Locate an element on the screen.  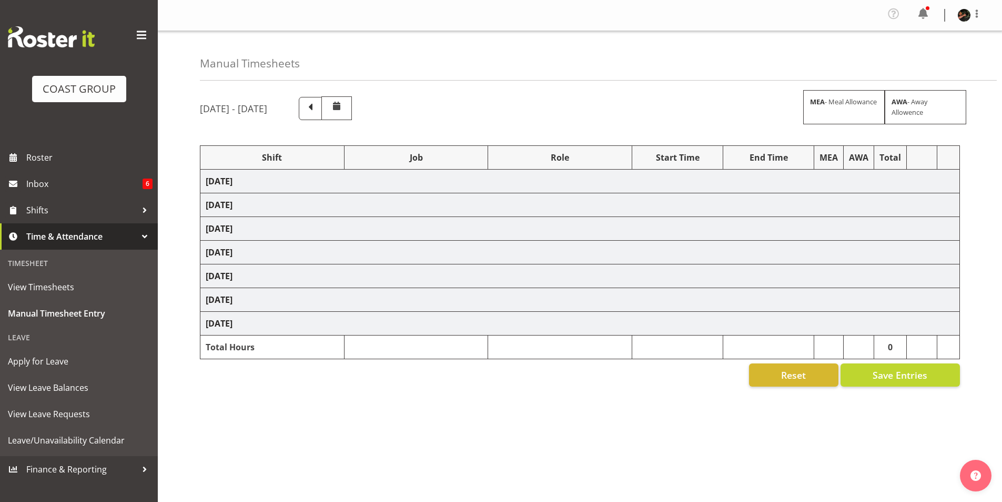
span: Leave/Unavailability Calendar is located at coordinates (79, 440).